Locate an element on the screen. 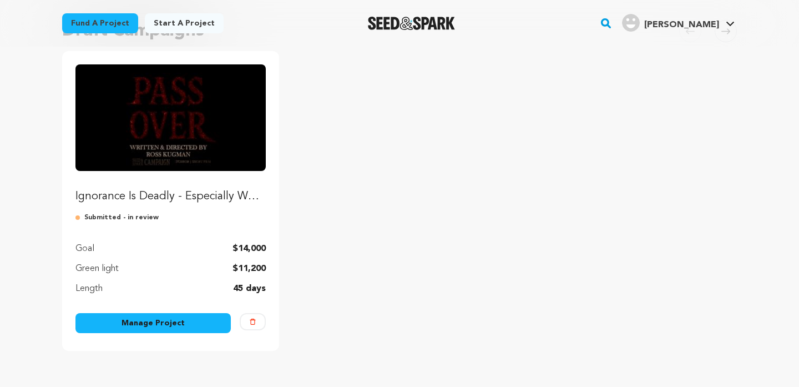 This screenshot has width=799, height=387. a: Ryan G.'s Profile is located at coordinates (678, 22).